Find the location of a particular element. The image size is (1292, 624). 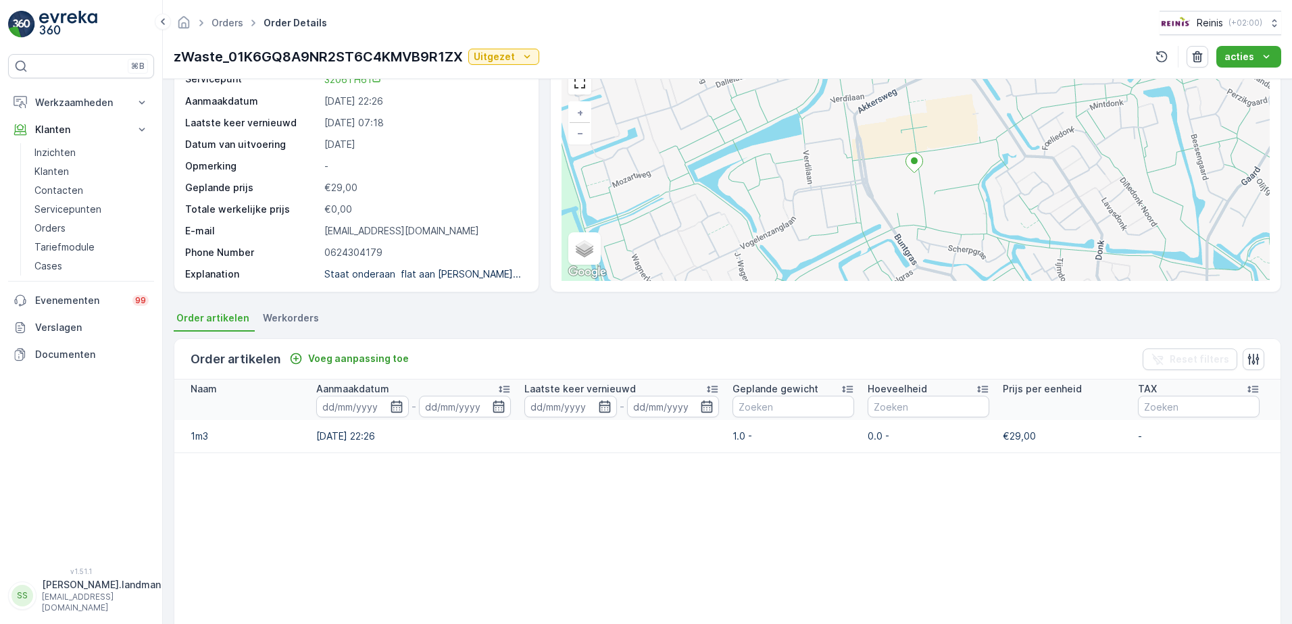

button: Werkzaamheden is located at coordinates (81, 103).